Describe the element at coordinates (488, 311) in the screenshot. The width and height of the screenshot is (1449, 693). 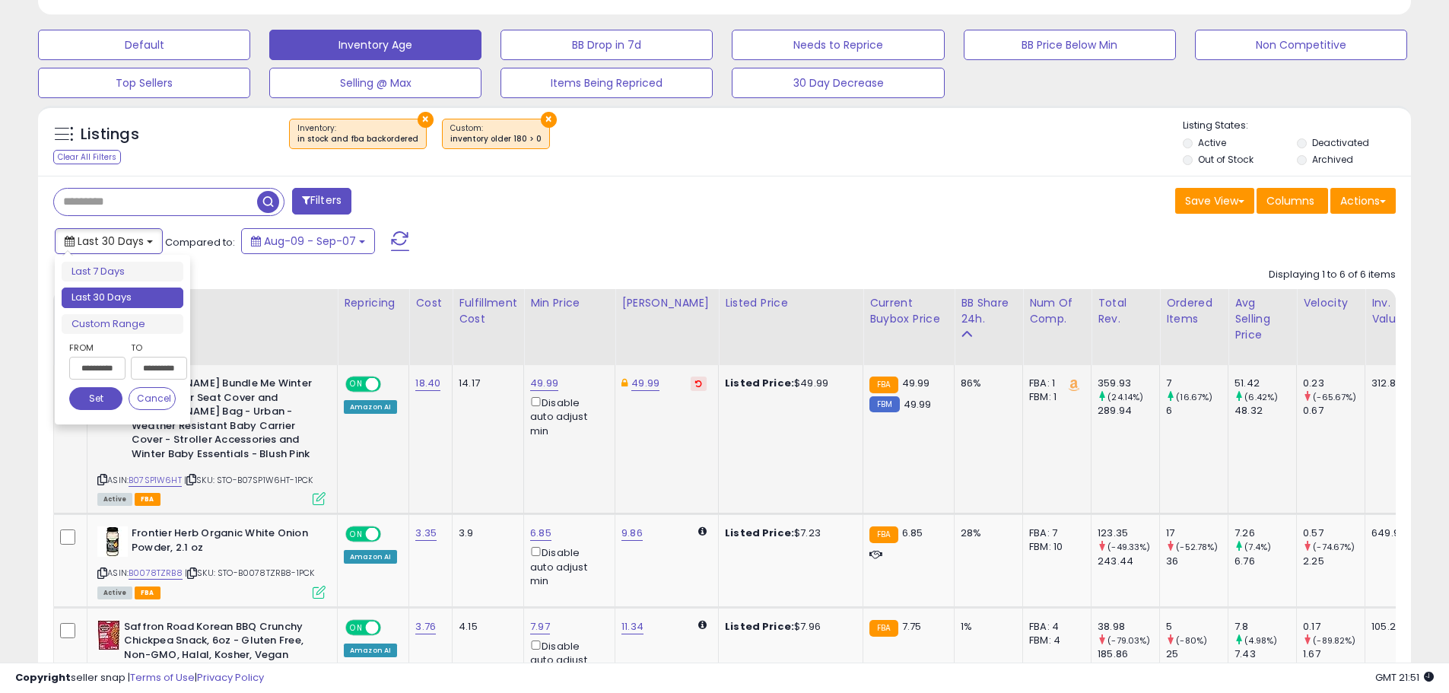
I see `div: Fulfillment Cost` at that location.